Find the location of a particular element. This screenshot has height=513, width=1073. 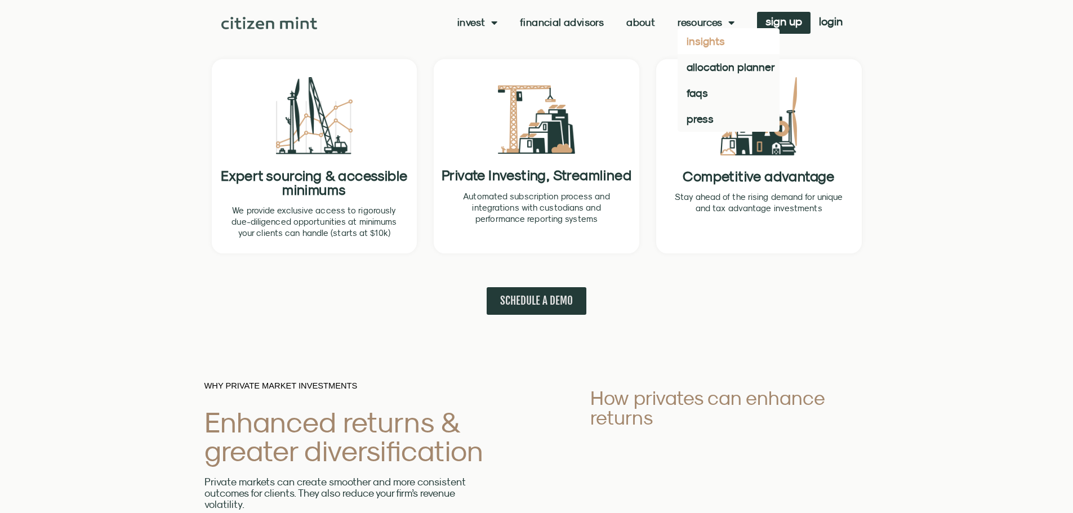

h2: Competitive advantage is located at coordinates (758, 176).